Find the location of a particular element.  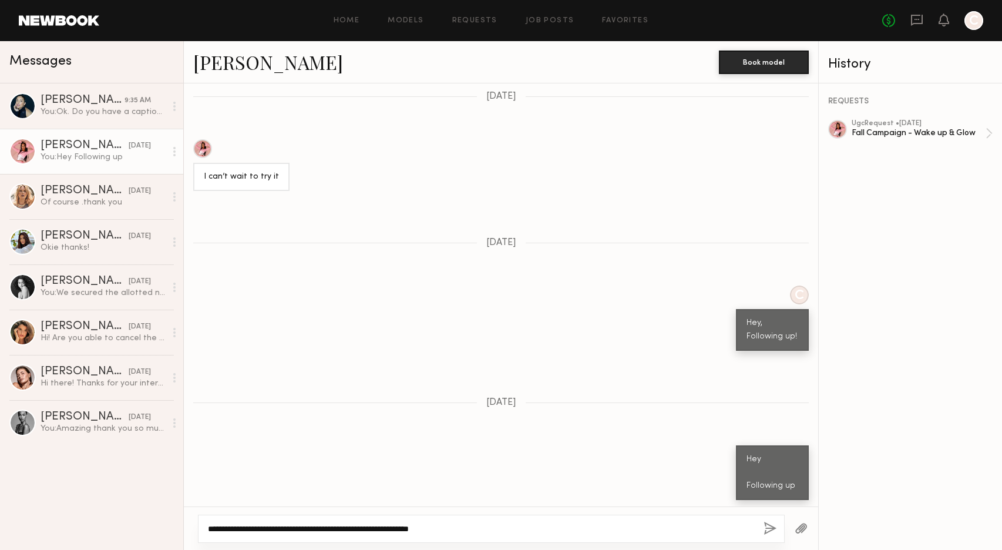

a: Requests is located at coordinates (475, 21).